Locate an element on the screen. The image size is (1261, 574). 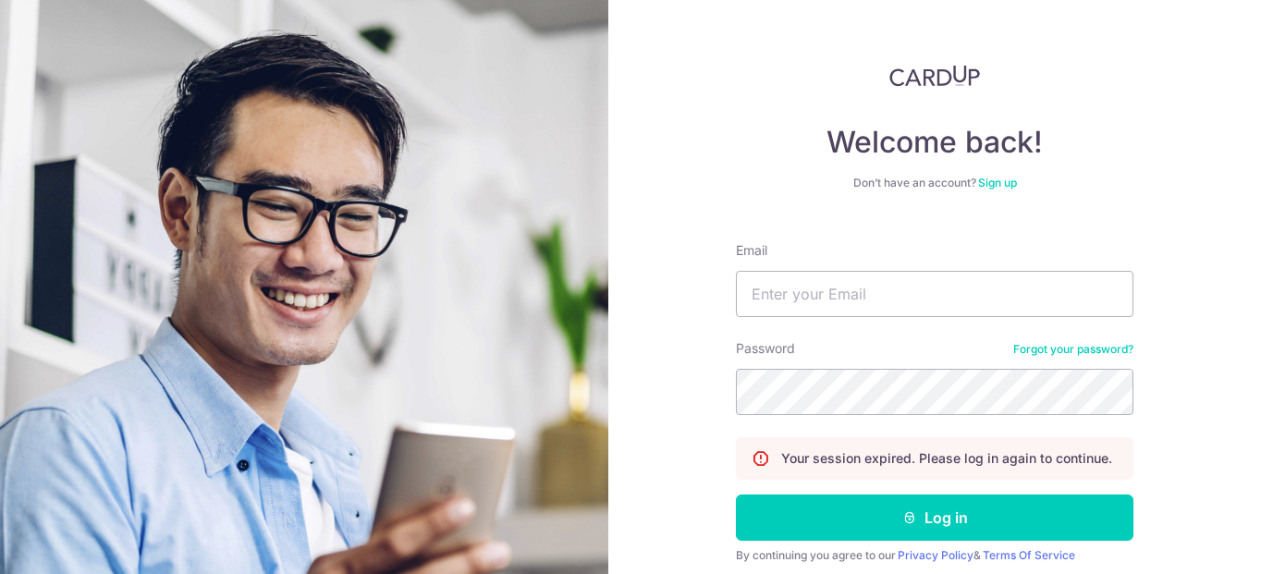
p: Your session expired. Please log in again to continue. is located at coordinates (946, 458).